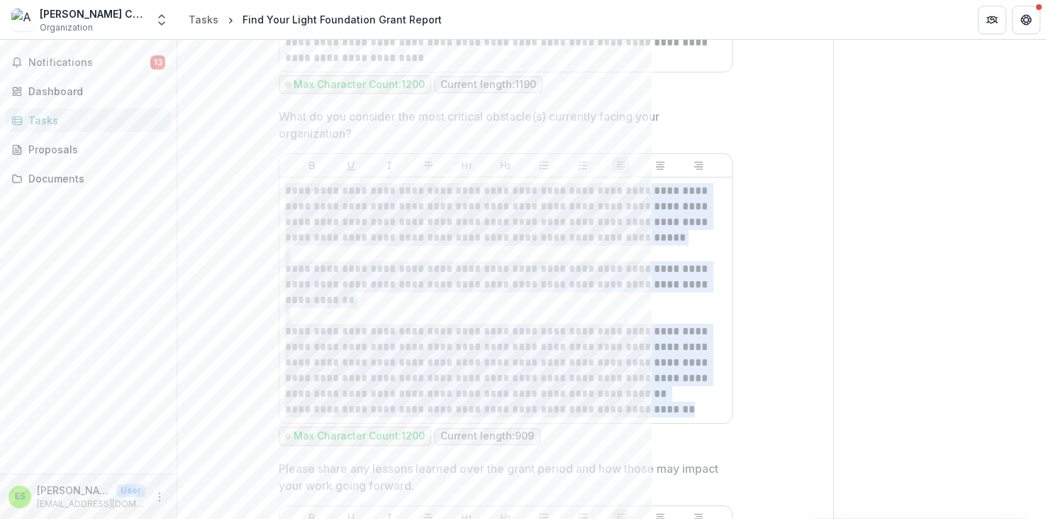 The width and height of the screenshot is (1046, 519). What do you see at coordinates (312, 165) in the screenshot?
I see `button: Bold` at bounding box center [312, 165].